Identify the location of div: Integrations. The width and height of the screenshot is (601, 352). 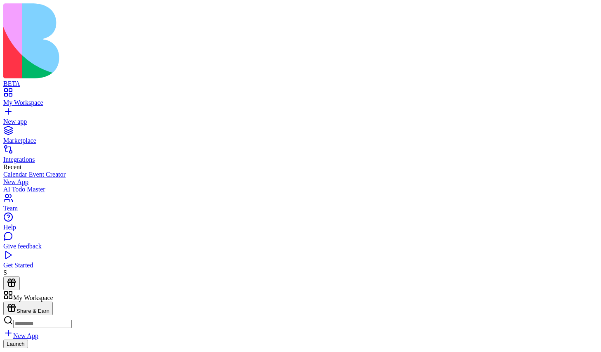
(300, 160).